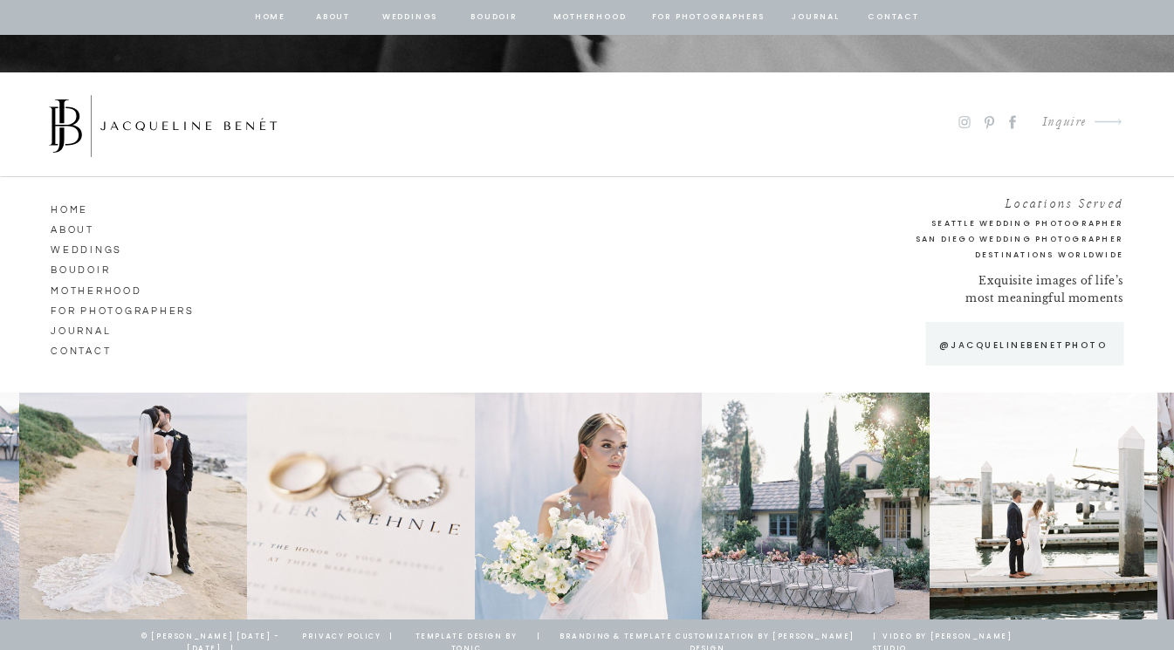  What do you see at coordinates (333, 17) in the screenshot?
I see `nav: about` at bounding box center [333, 17].